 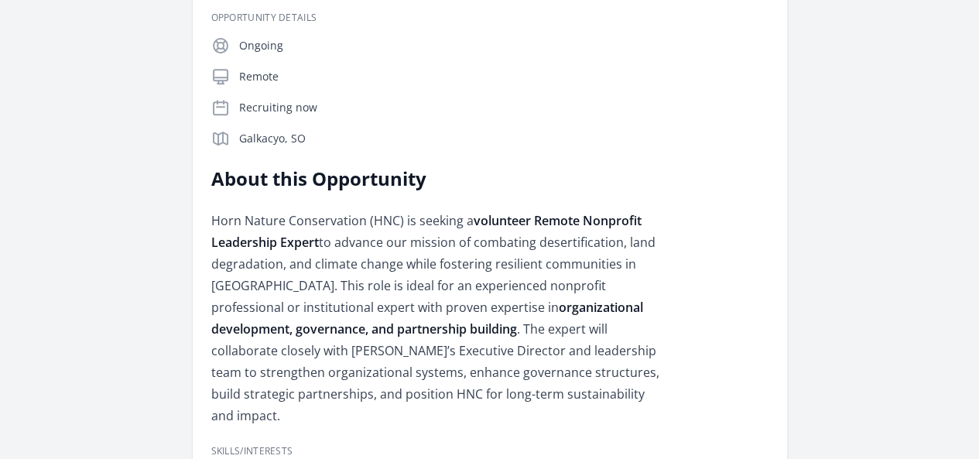 What do you see at coordinates (504, 46) in the screenshot?
I see `p: Ongoing` at bounding box center [504, 46].